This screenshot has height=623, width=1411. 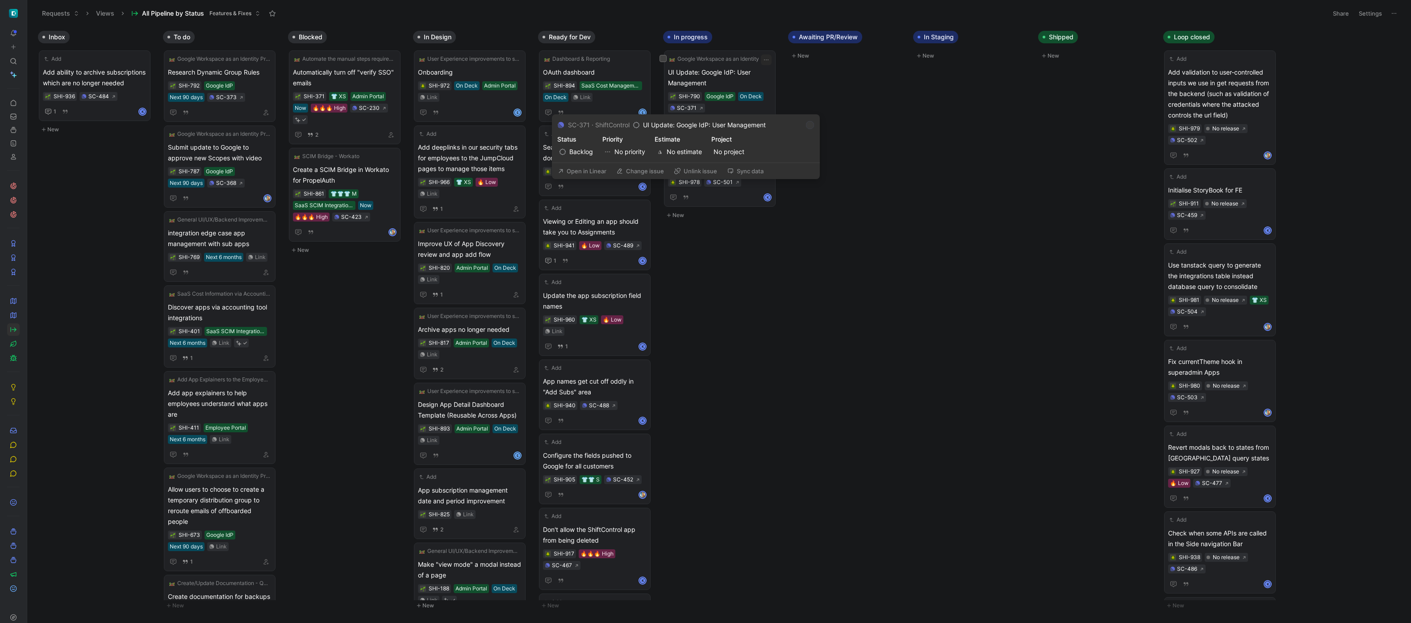 What do you see at coordinates (828, 37) in the screenshot?
I see `span: Awaiting PR/Review` at bounding box center [828, 37].